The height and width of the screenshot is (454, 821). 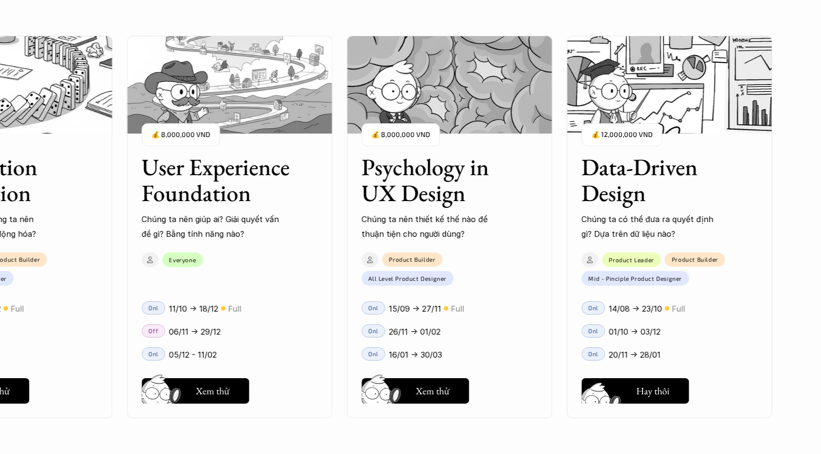 What do you see at coordinates (636, 391) in the screenshot?
I see `button: Hay thôi` at bounding box center [636, 391].